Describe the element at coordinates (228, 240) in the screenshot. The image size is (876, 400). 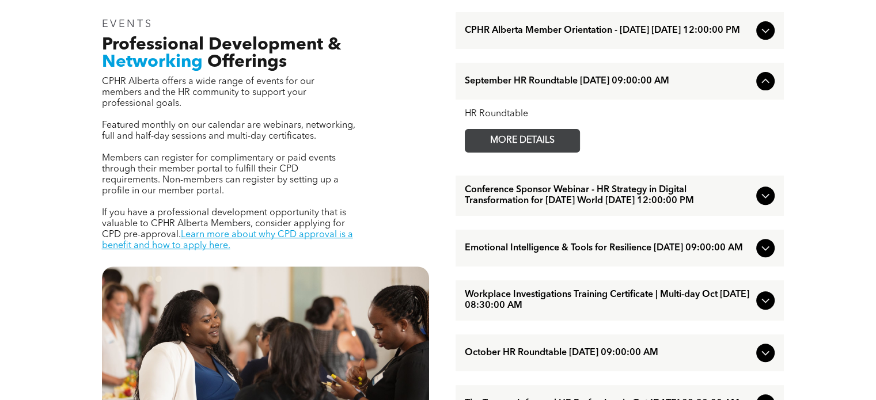
I see `a: Learn more about why CPD approval is a benefit and how to apply here.` at that location.